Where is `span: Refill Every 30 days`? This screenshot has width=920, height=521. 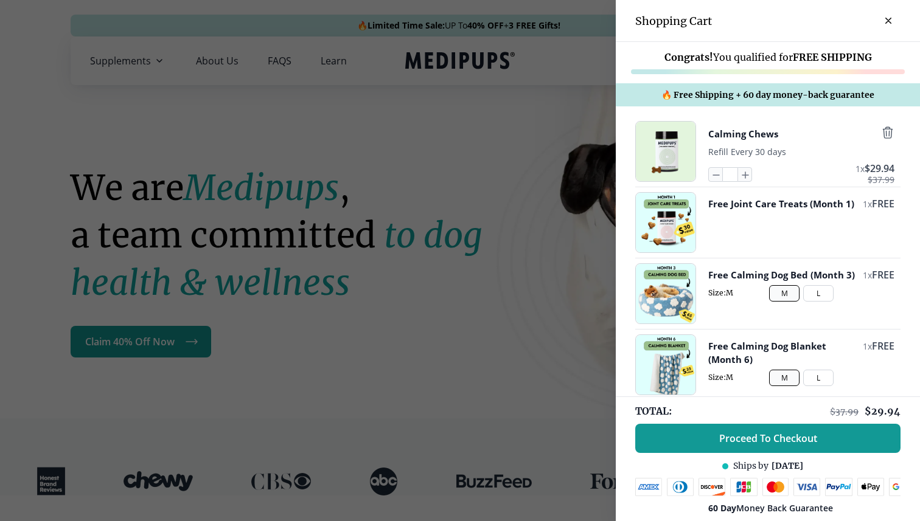
span: Refill Every 30 days is located at coordinates (747, 151).